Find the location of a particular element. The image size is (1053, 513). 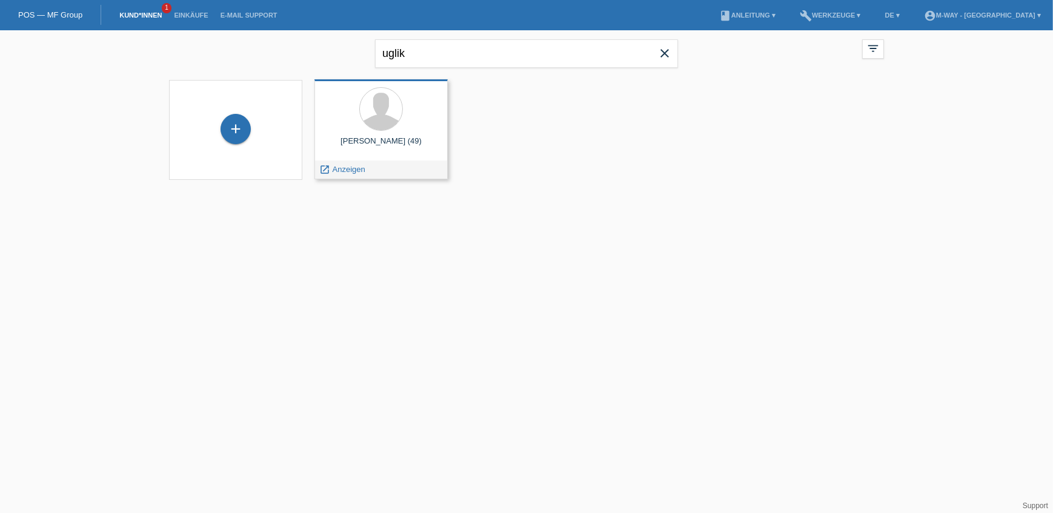

a: Kund*innen is located at coordinates (141, 15).